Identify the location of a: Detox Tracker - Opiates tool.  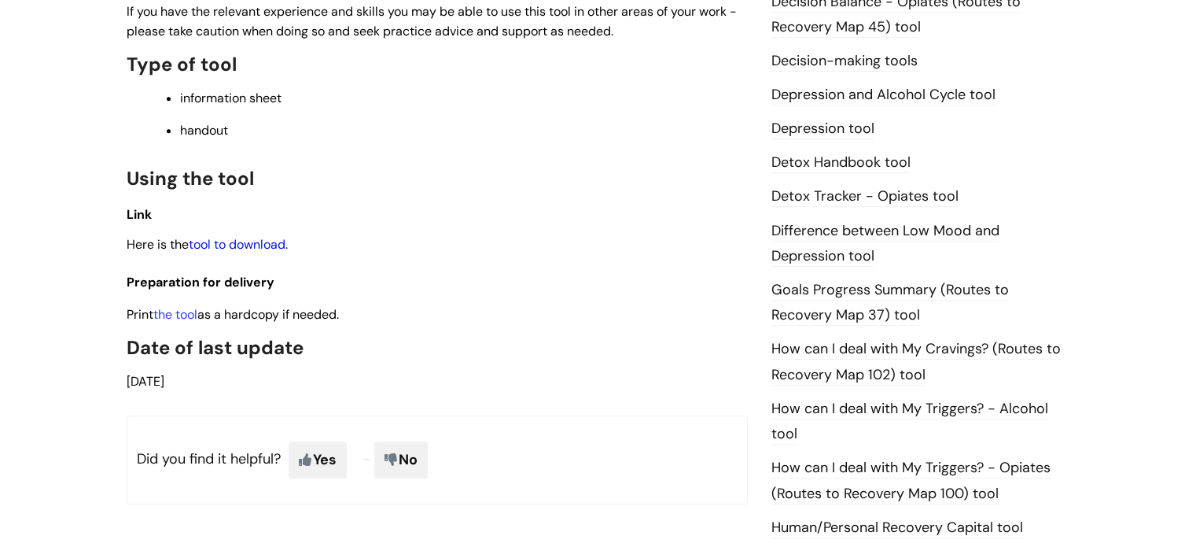
(865, 197).